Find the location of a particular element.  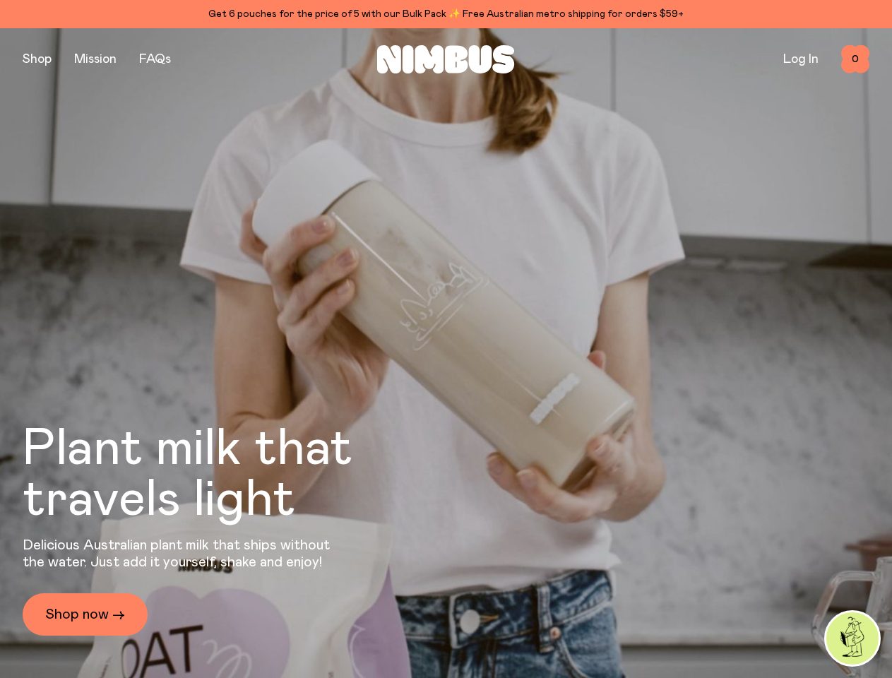

a: FAQs is located at coordinates (155, 59).